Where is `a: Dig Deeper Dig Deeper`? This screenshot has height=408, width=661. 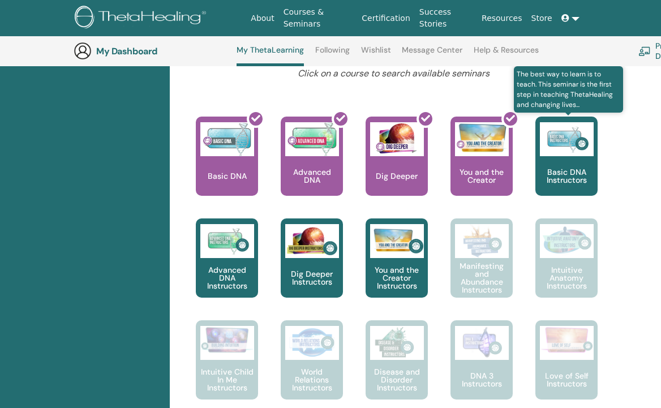
a: Dig Deeper Dig Deeper is located at coordinates (397, 168).